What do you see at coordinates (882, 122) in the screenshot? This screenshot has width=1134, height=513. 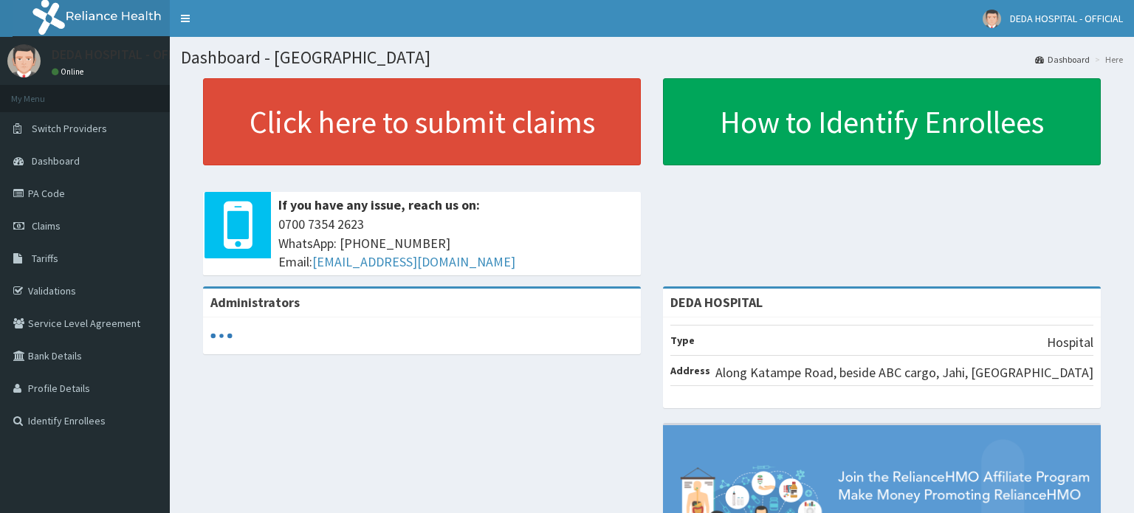 I see `a: How to Identify Enrollees` at bounding box center [882, 122].